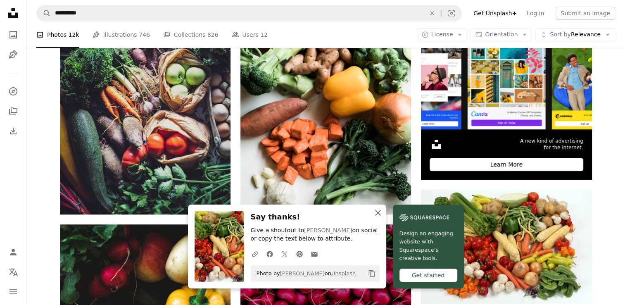 The image size is (625, 305). I want to click on a: Users 12, so click(250, 35).